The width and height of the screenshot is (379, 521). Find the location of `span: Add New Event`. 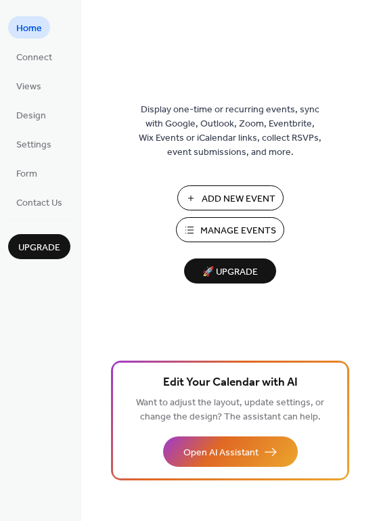

span: Add New Event is located at coordinates (238, 199).